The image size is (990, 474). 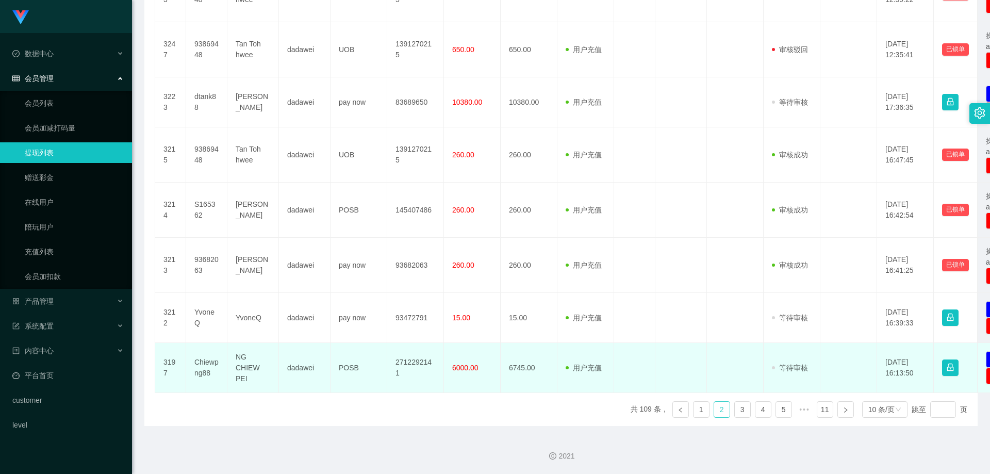 I want to click on i: 图标: down, so click(x=898, y=410).